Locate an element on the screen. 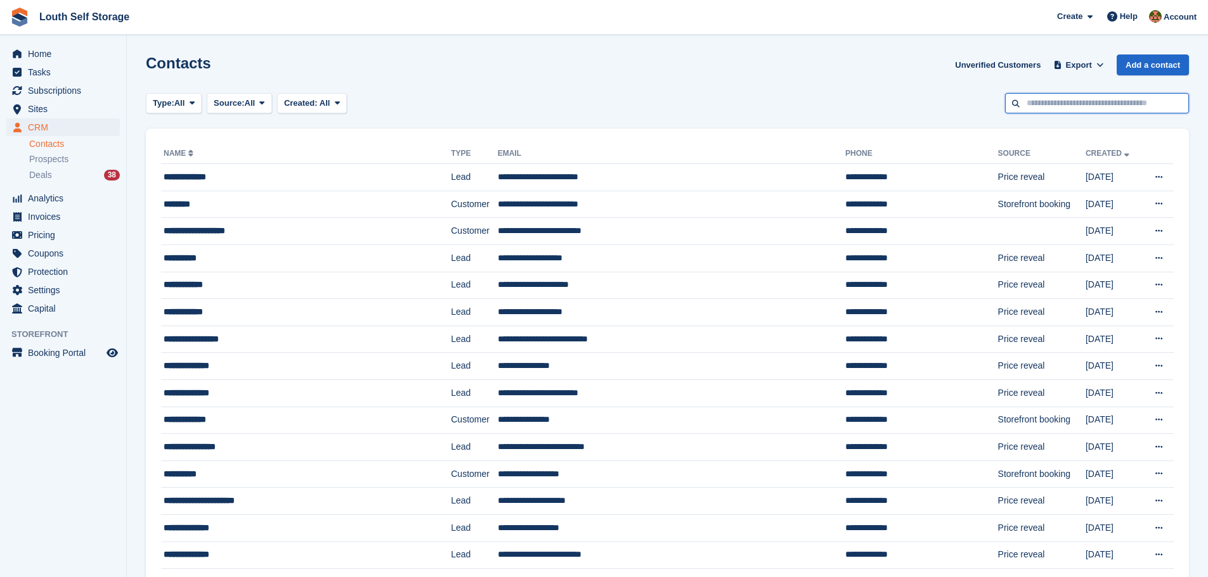 This screenshot has width=1208, height=577. a: Preview store is located at coordinates (112, 353).